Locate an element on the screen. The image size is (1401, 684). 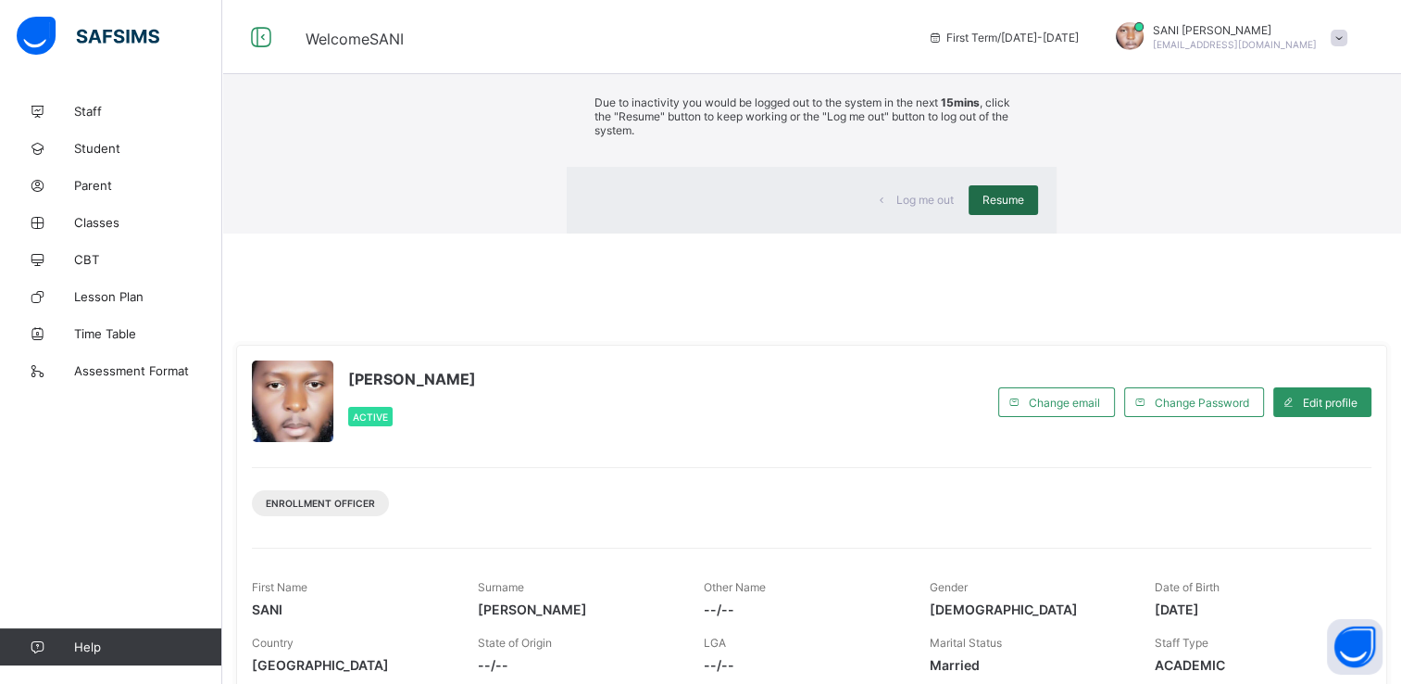
span: session/term information is located at coordinates (1003, 37).